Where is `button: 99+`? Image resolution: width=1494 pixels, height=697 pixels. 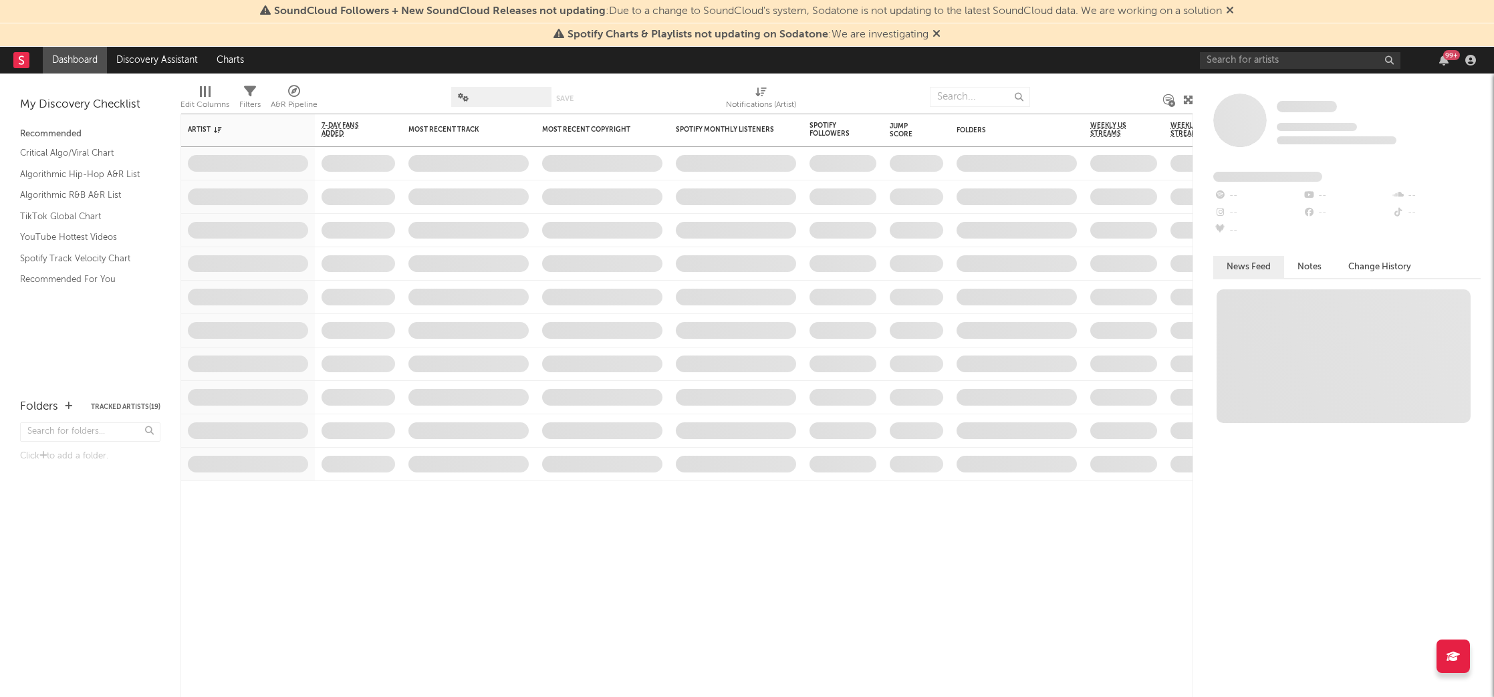
button: 99+ is located at coordinates (1444, 60).